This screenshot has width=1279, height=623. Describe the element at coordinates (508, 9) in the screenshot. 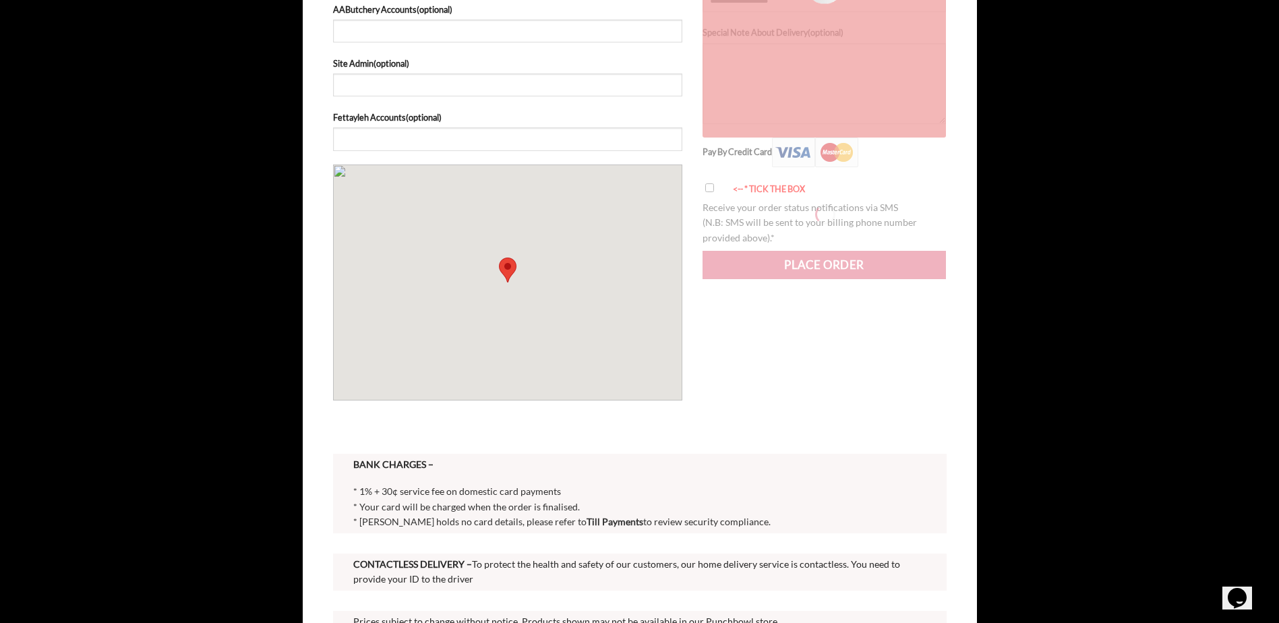

I see `label: AAButchery Accounts` at that location.